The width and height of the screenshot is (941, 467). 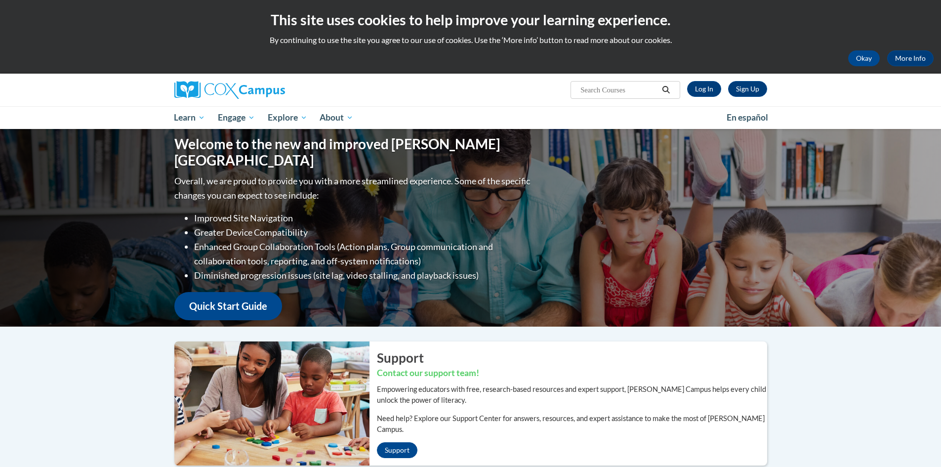 I want to click on span: En español, so click(x=748, y=117).